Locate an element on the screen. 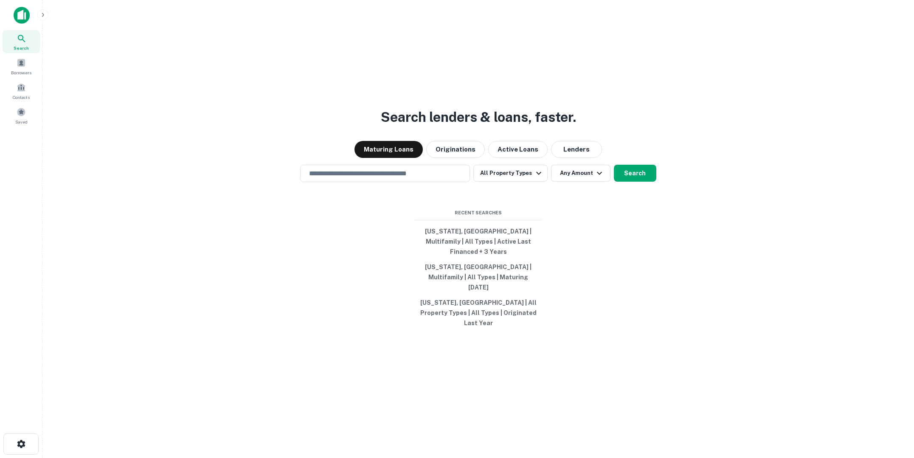 This screenshot has width=914, height=458. a: Contacts is located at coordinates (21, 91).